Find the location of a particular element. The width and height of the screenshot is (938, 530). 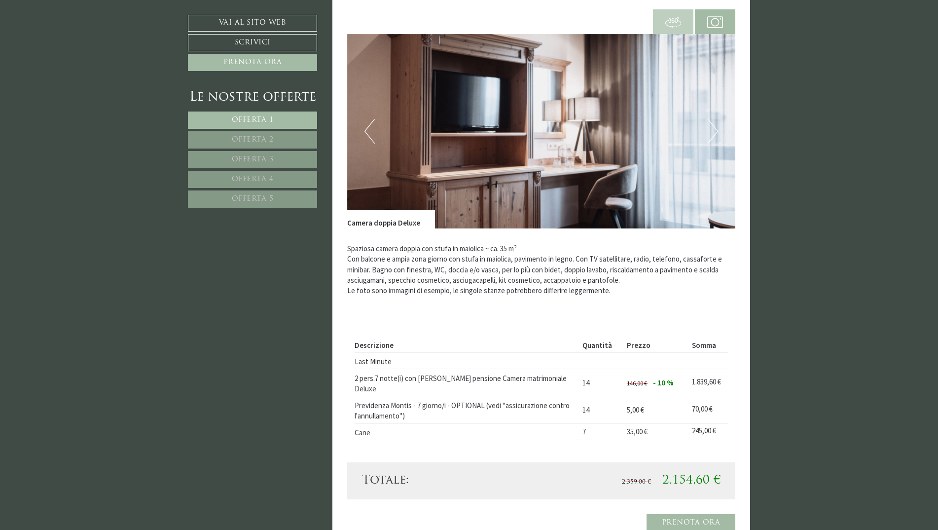

th: Quantità is located at coordinates (601, 345).